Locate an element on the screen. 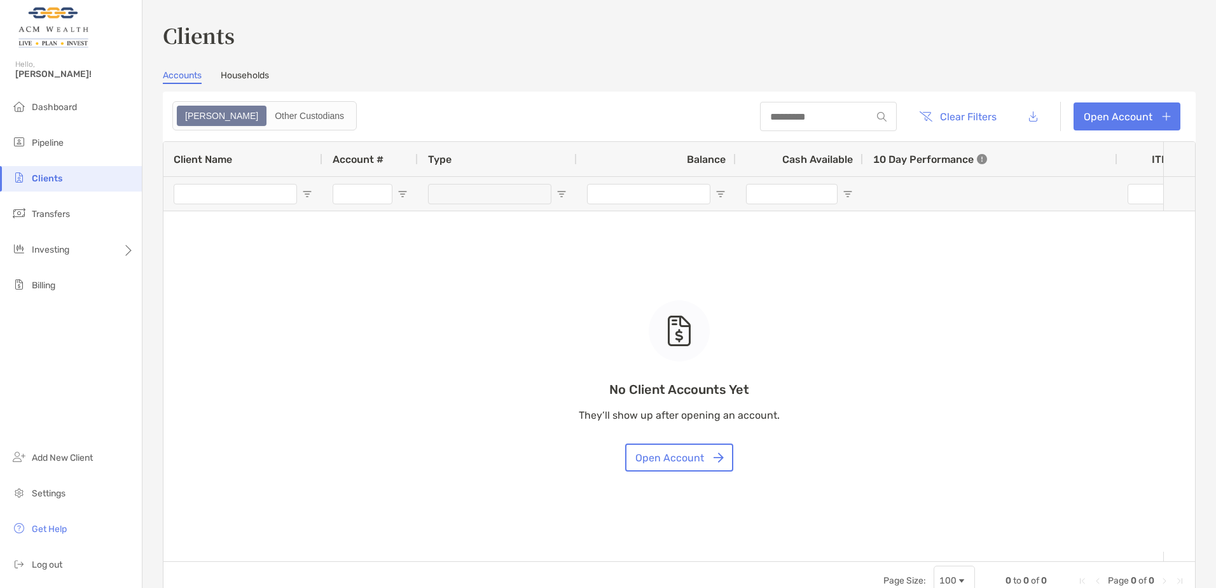 The height and width of the screenshot is (588, 1216). div: First Page is located at coordinates (1082, 581).